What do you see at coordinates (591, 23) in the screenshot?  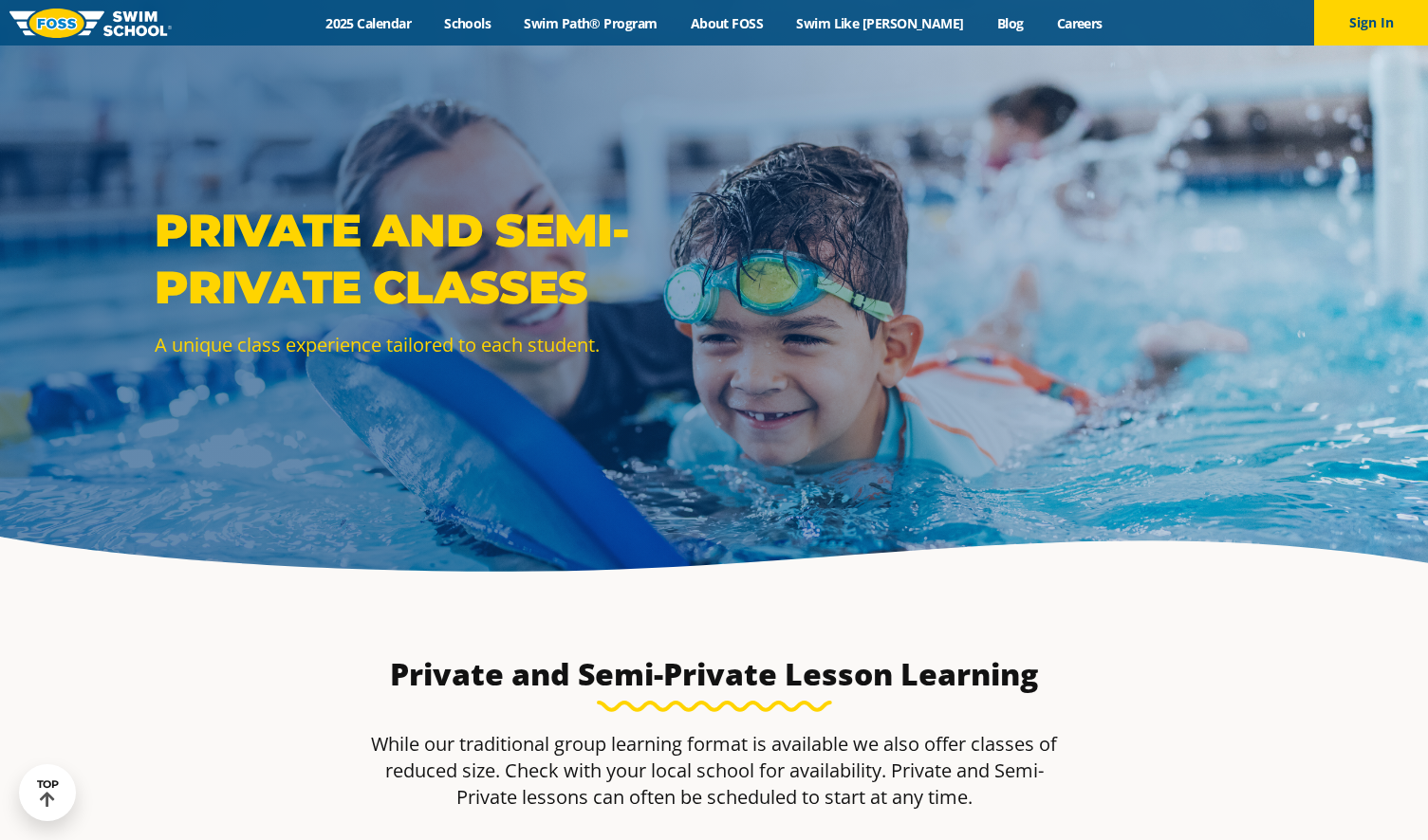 I see `a: Swim Path® Program` at bounding box center [591, 23].